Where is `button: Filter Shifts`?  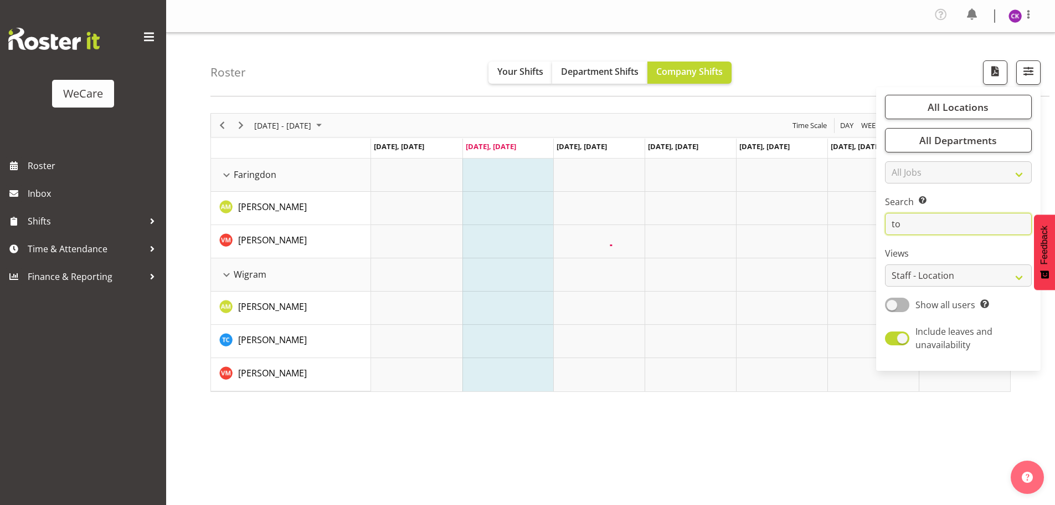
button: Filter Shifts is located at coordinates (1029, 73).